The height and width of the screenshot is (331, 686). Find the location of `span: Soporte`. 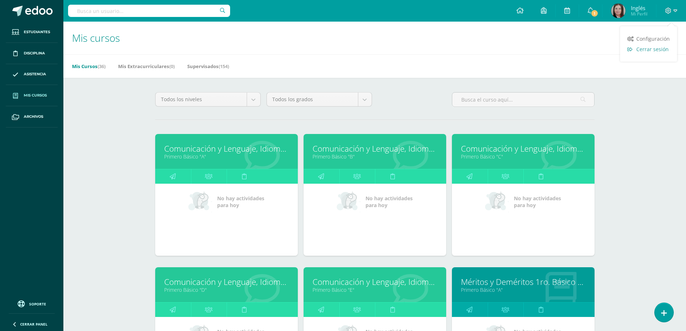

span: Soporte is located at coordinates (37, 304).